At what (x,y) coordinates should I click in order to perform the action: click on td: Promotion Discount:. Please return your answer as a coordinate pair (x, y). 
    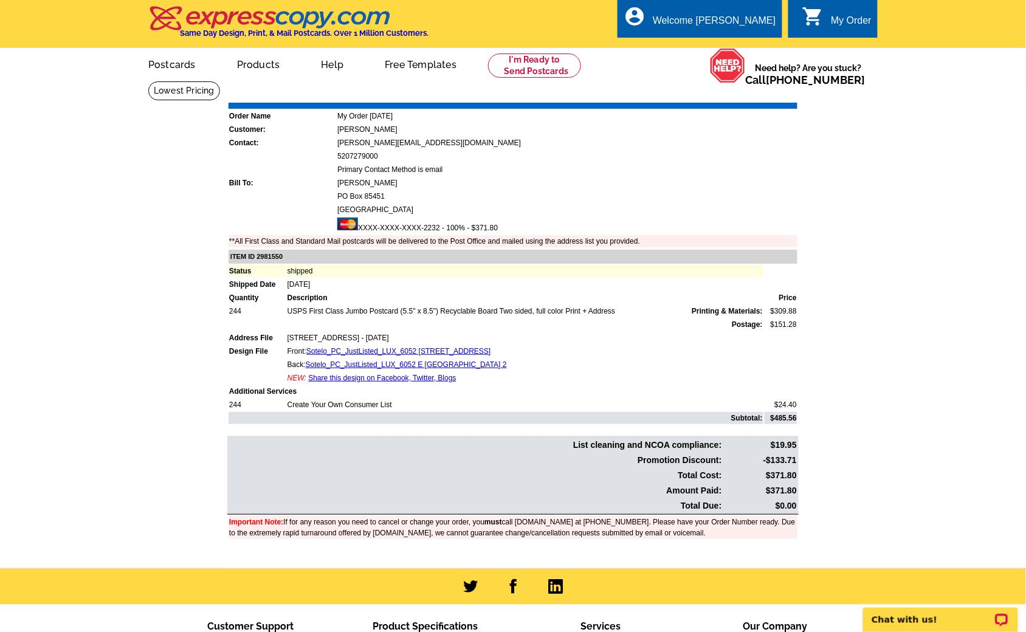
    Looking at the image, I should click on (475, 460).